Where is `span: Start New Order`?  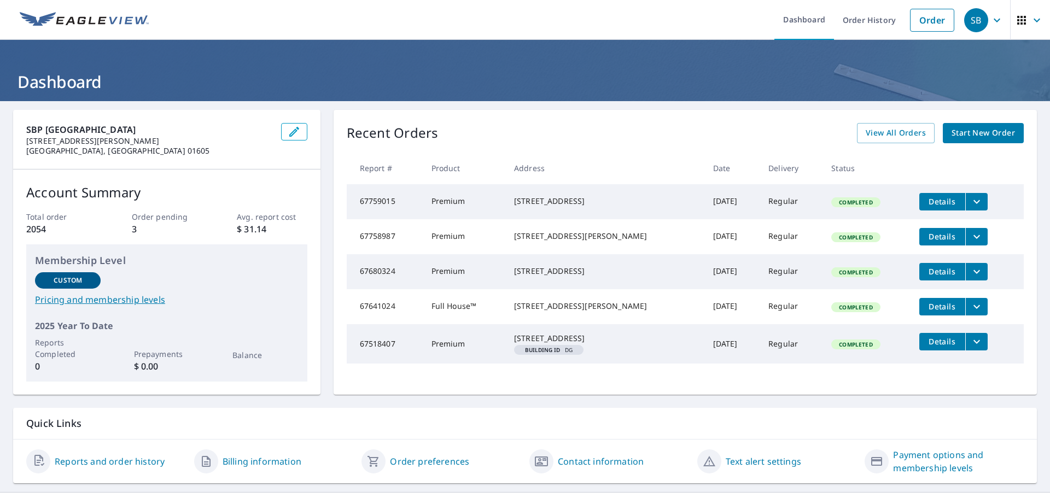 span: Start New Order is located at coordinates (983, 133).